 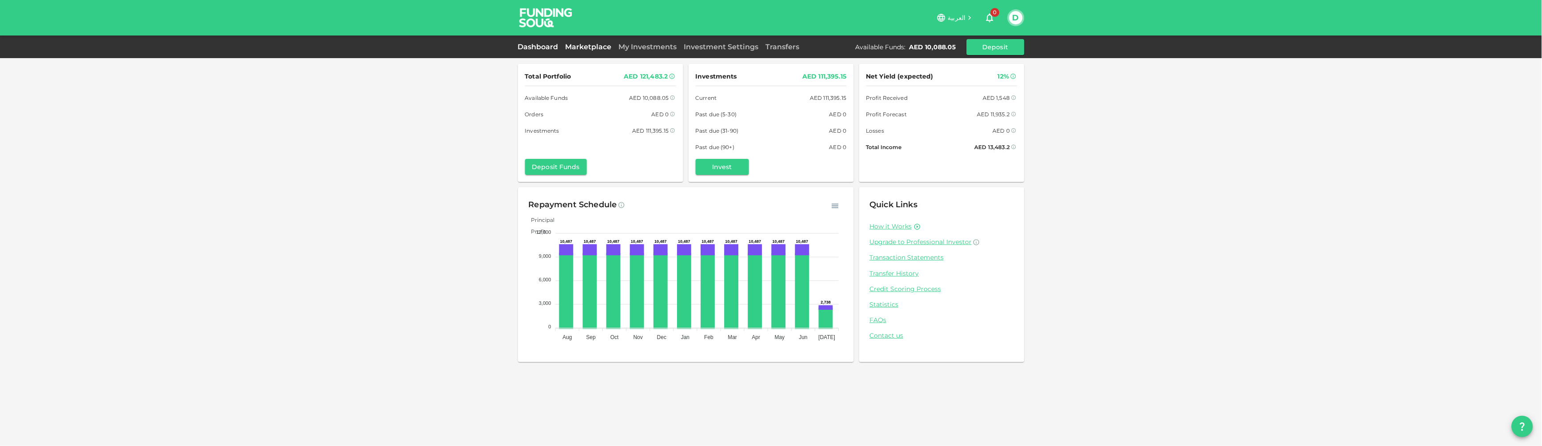 I want to click on span: Upgrade to Professional Investor, so click(x=921, y=242).